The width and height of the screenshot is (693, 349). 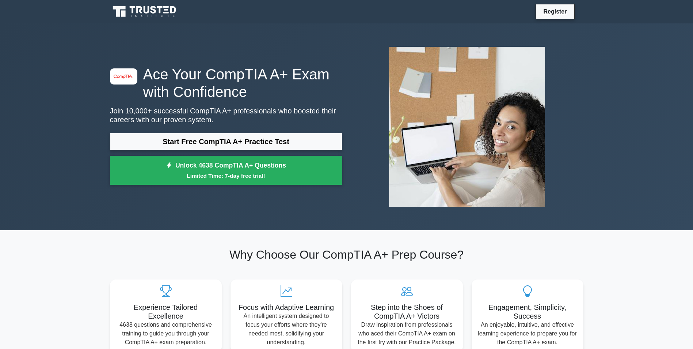 What do you see at coordinates (226, 141) in the screenshot?
I see `a: Start Free CompTIA A+ Practice Test` at bounding box center [226, 141].